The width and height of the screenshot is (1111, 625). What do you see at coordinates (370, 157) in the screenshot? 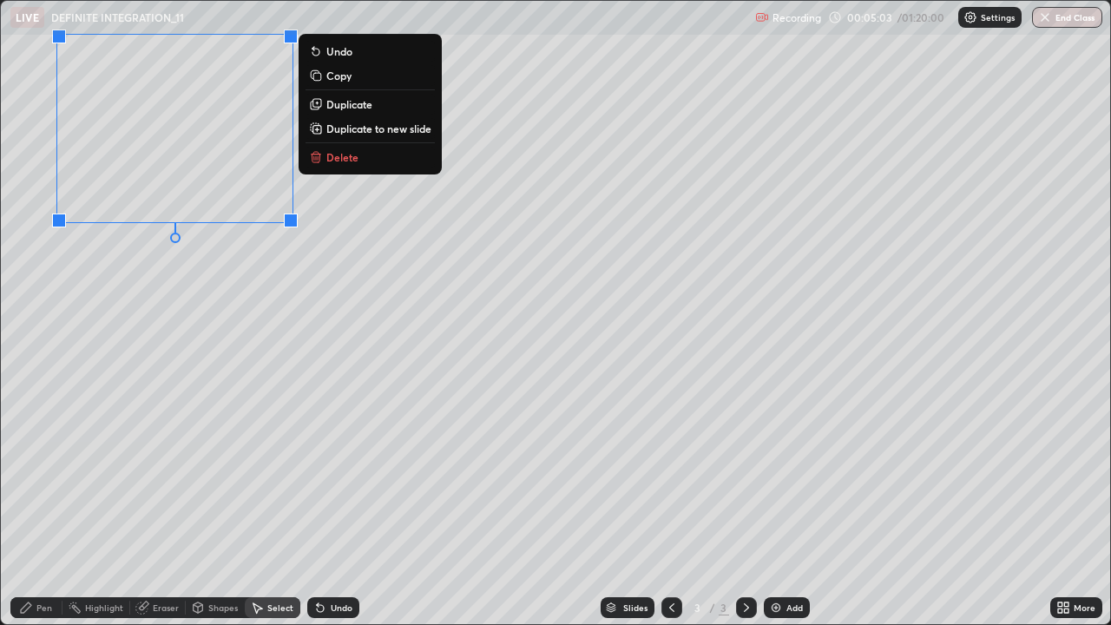
I see `button: Delete` at bounding box center [370, 157].